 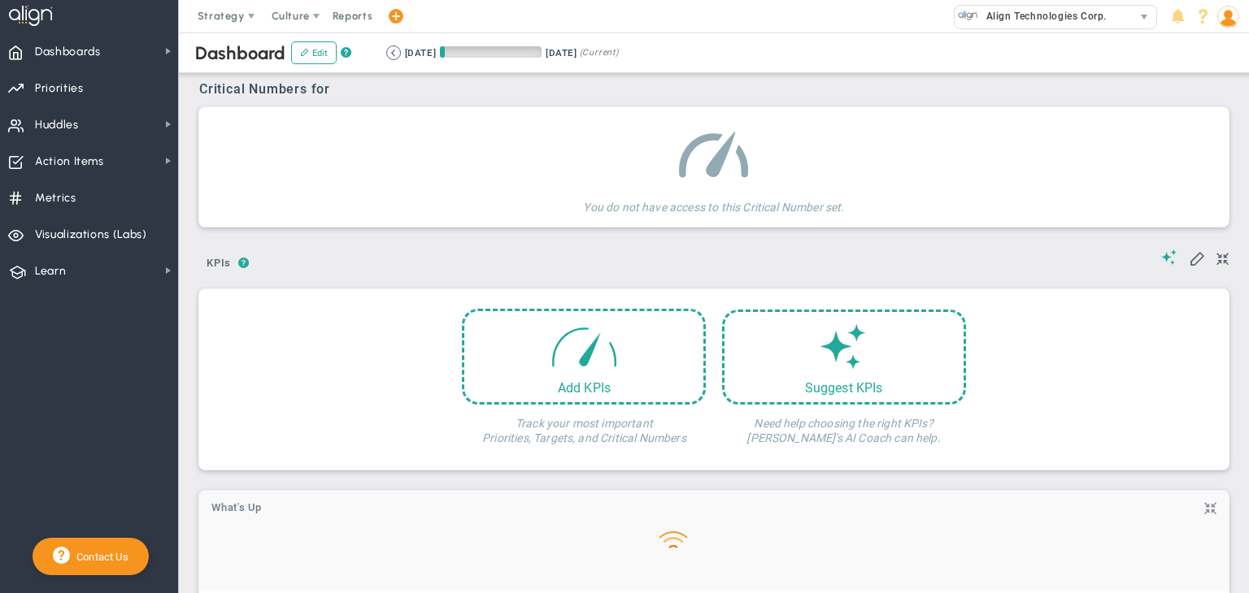 What do you see at coordinates (240, 53) in the screenshot?
I see `span: Dashboard` at bounding box center [240, 53].